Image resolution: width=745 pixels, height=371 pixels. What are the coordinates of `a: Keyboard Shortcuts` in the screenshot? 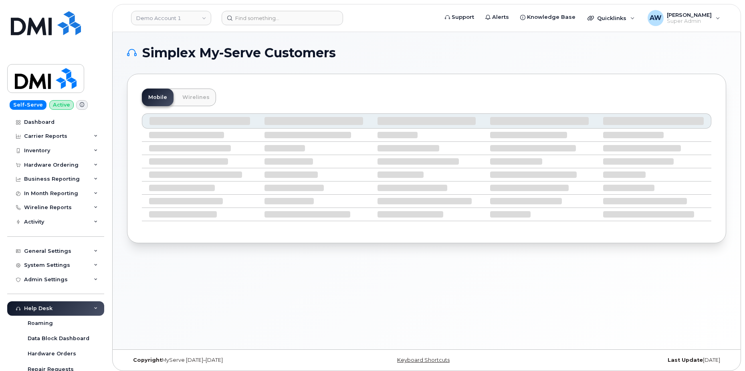 It's located at (423, 360).